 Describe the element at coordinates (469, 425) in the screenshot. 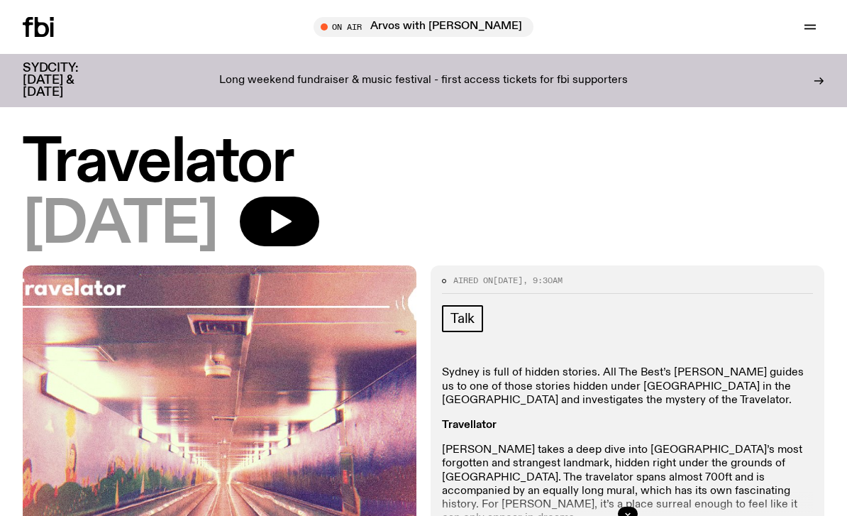

I see `strong: Travellator` at that location.